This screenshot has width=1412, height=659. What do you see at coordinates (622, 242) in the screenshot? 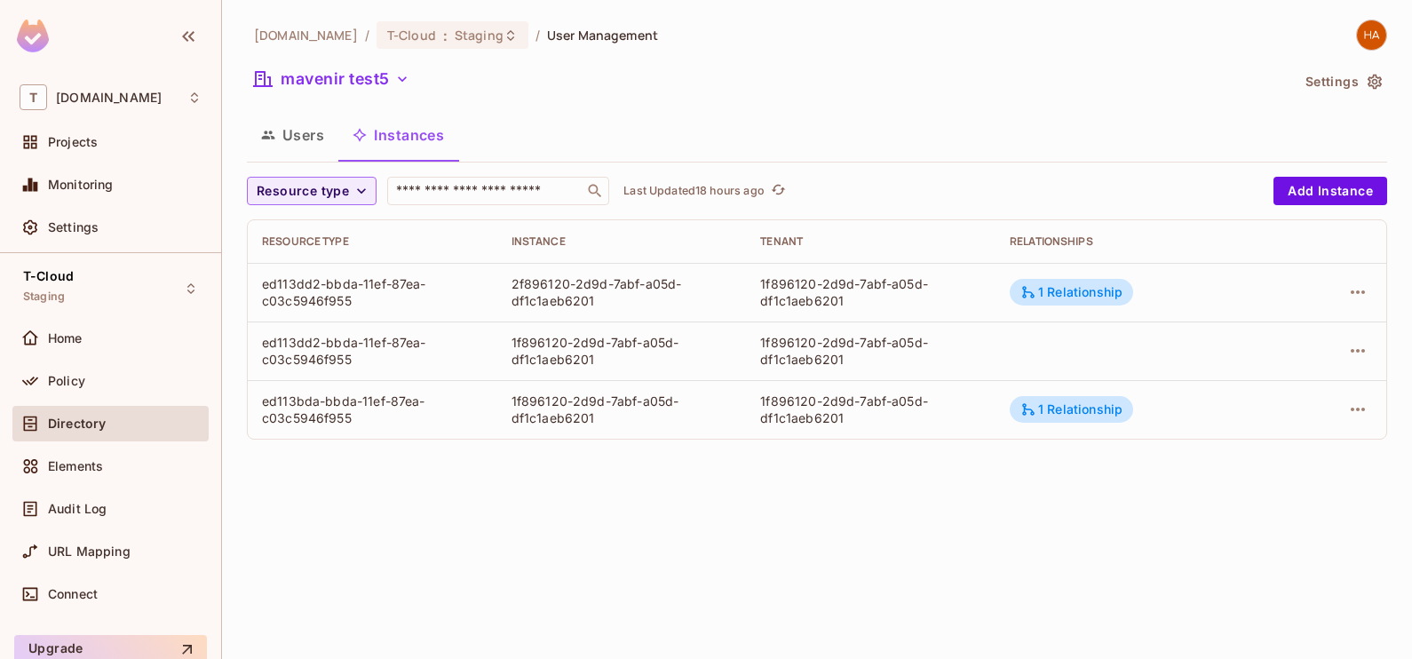
I see `div: Instance` at bounding box center [622, 242].